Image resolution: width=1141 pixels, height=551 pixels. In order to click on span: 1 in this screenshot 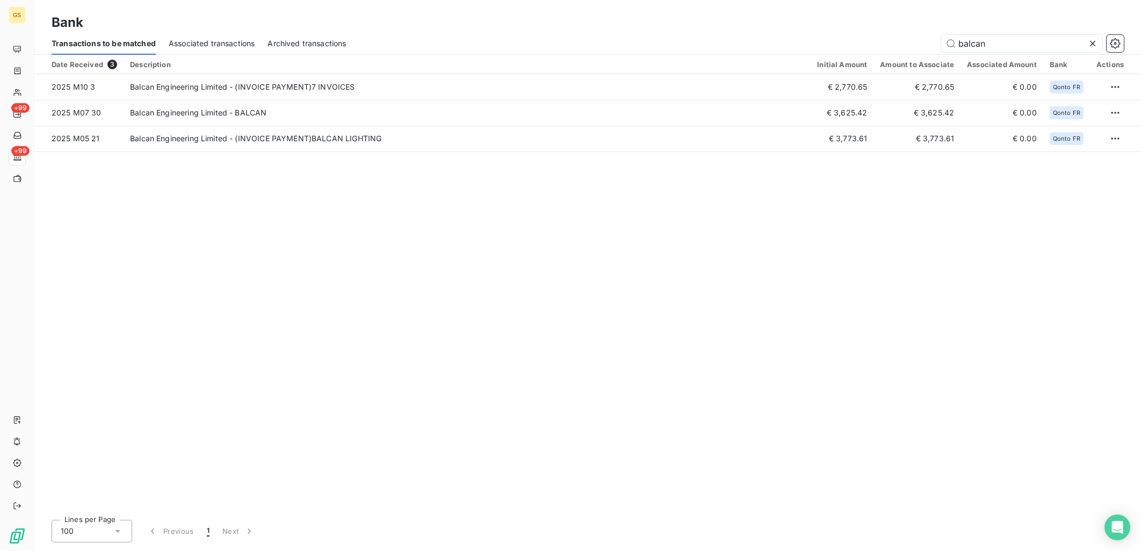, I will do `click(208, 531)`.